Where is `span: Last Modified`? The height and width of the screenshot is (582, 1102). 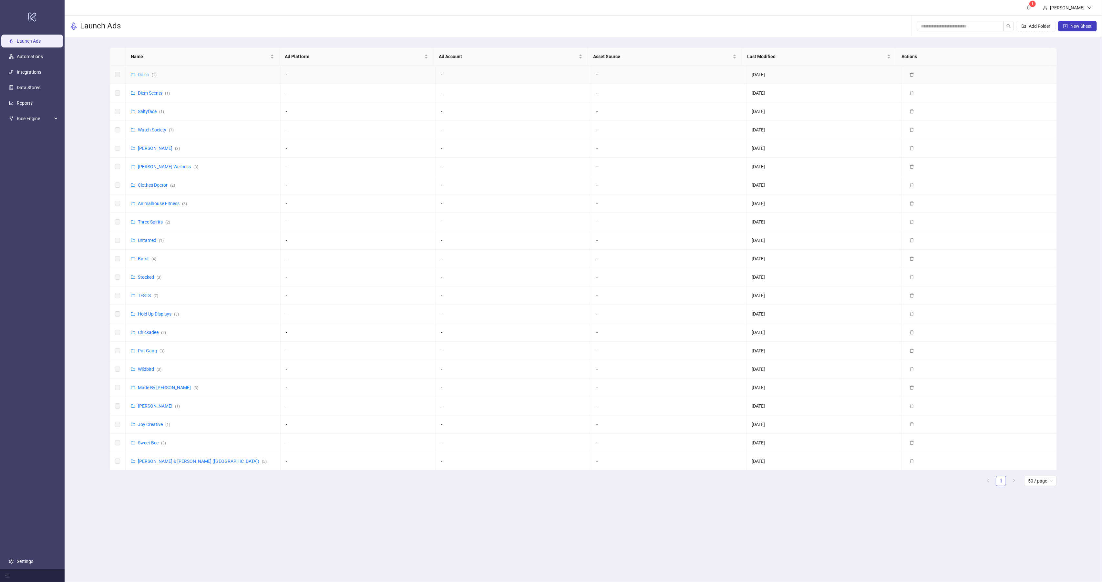 span: Last Modified is located at coordinates (816, 57).